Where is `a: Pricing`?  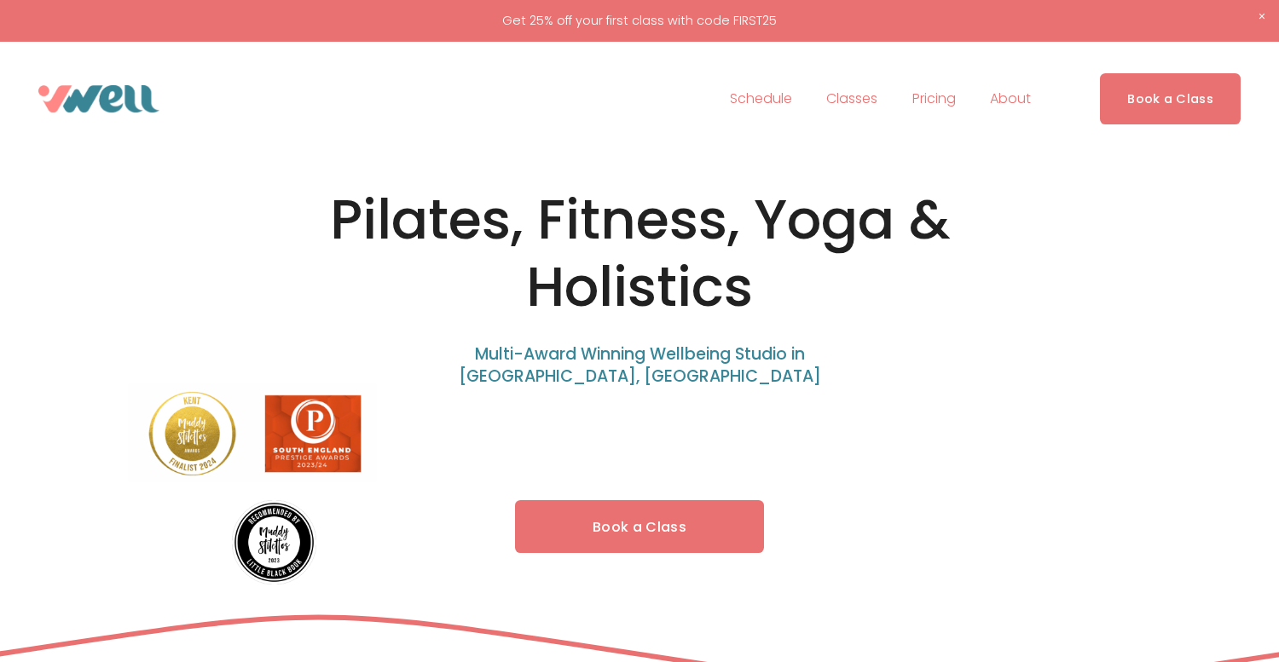
a: Pricing is located at coordinates (934, 99).